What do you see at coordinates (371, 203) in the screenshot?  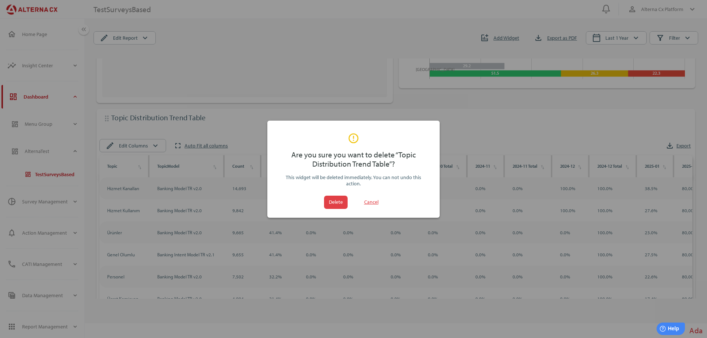 I see `button: Cancel` at bounding box center [371, 203].